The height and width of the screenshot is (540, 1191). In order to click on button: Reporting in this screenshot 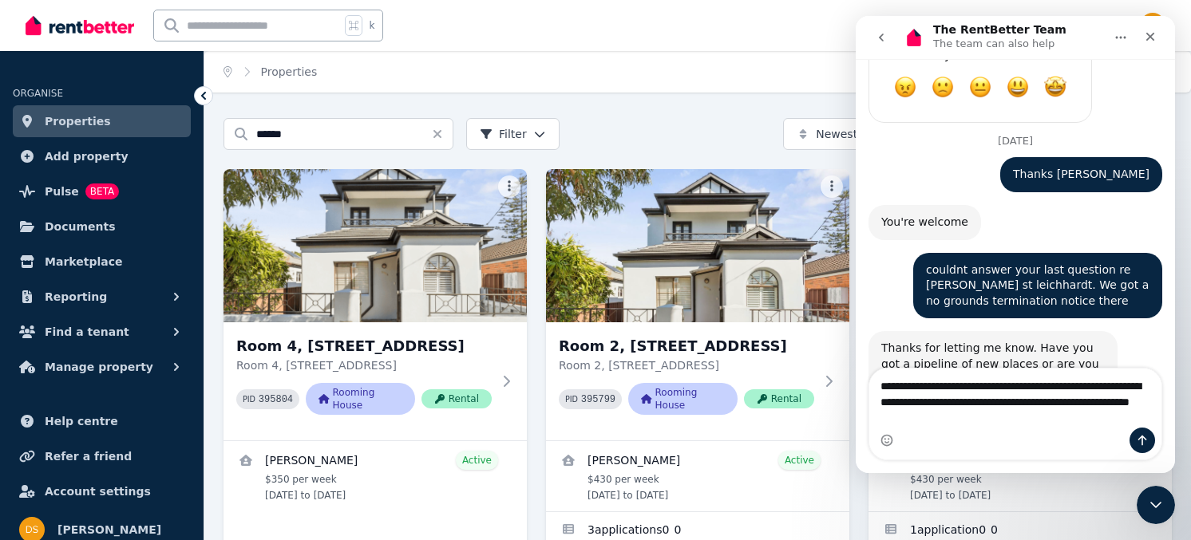, I will do `click(101, 297)`.